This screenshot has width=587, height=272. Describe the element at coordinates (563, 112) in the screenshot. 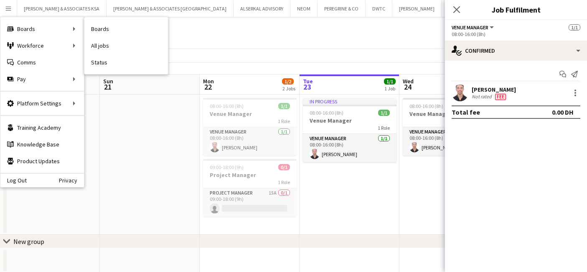

I see `div: 0.00 DH` at that location.